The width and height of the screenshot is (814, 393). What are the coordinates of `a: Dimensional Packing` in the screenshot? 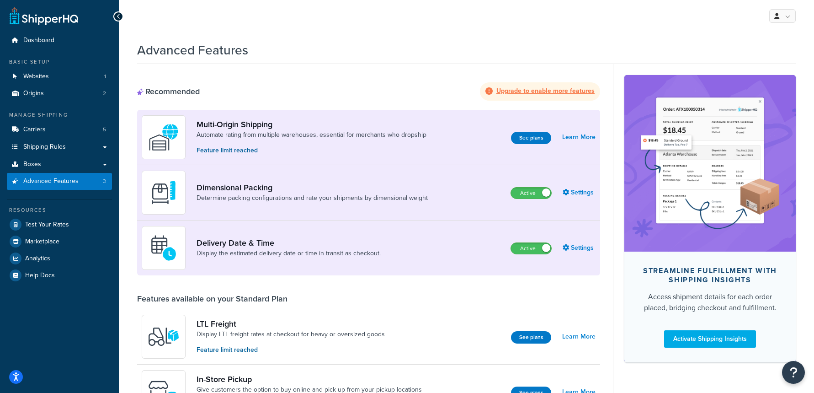 It's located at (312, 187).